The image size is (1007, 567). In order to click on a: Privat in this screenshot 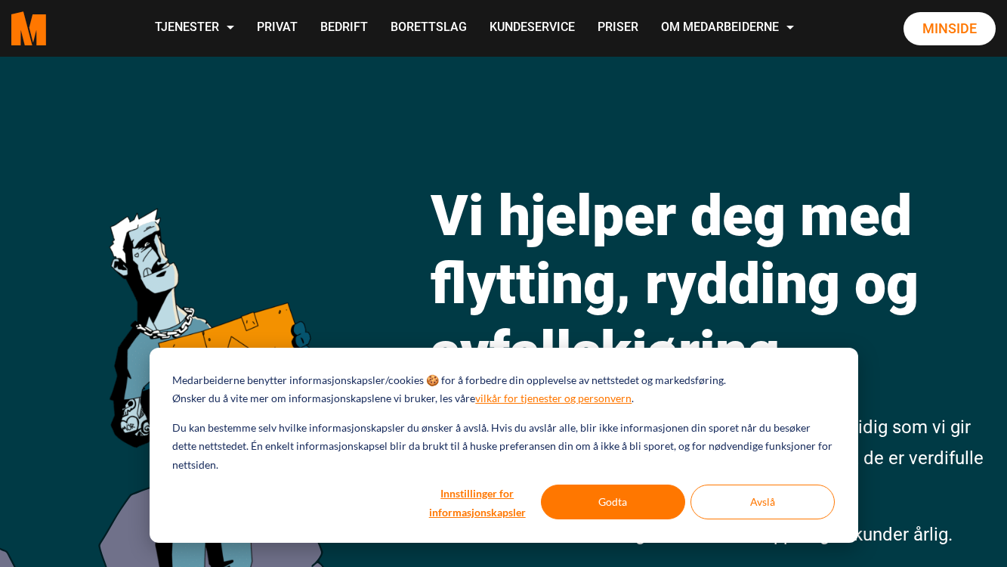, I will do `click(277, 28)`.